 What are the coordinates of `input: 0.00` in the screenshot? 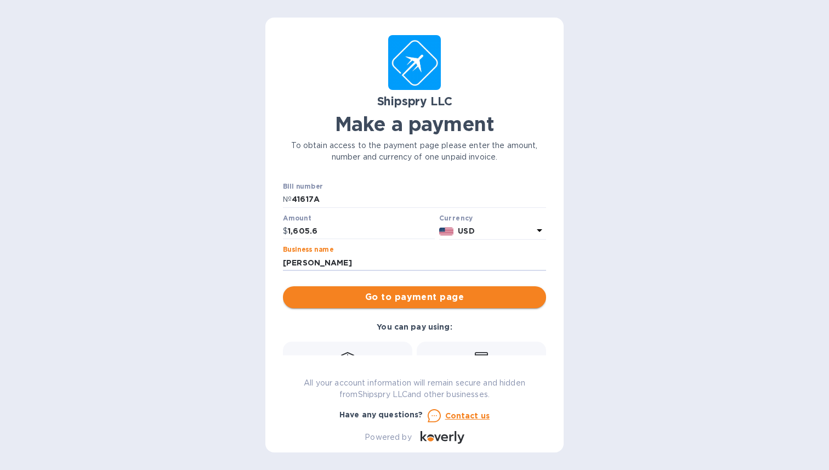 It's located at (361, 231).